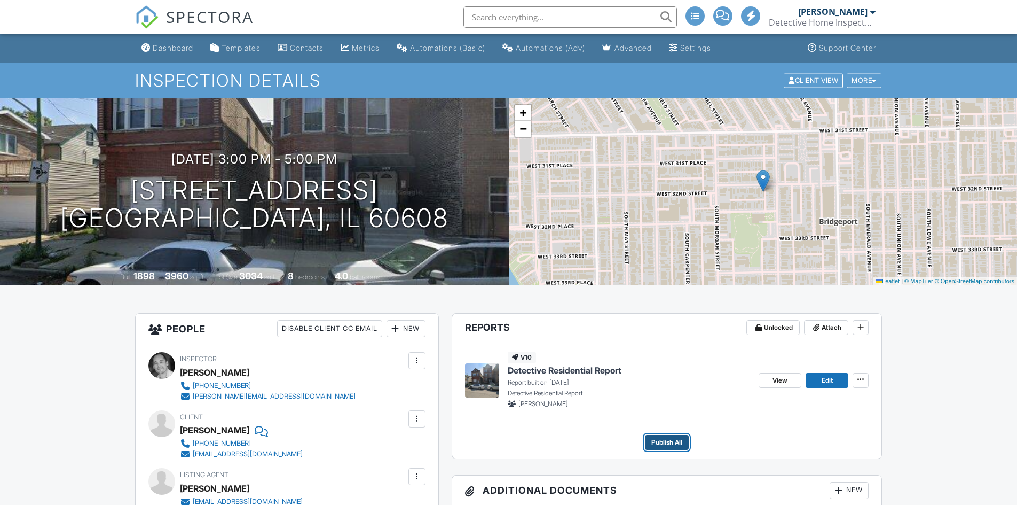 Image resolution: width=1017 pixels, height=505 pixels. I want to click on a: © OpenStreetMap contributors, so click(975, 281).